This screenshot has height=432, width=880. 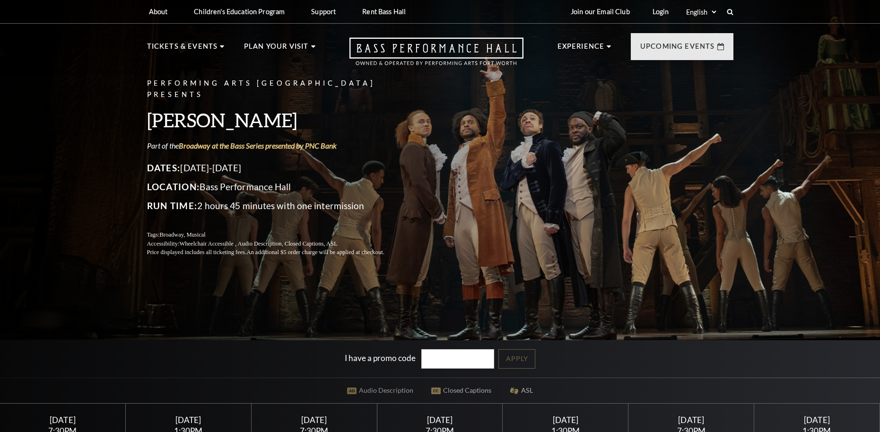 I want to click on span: An additional $5 order charge will be applied at checkout., so click(x=315, y=252).